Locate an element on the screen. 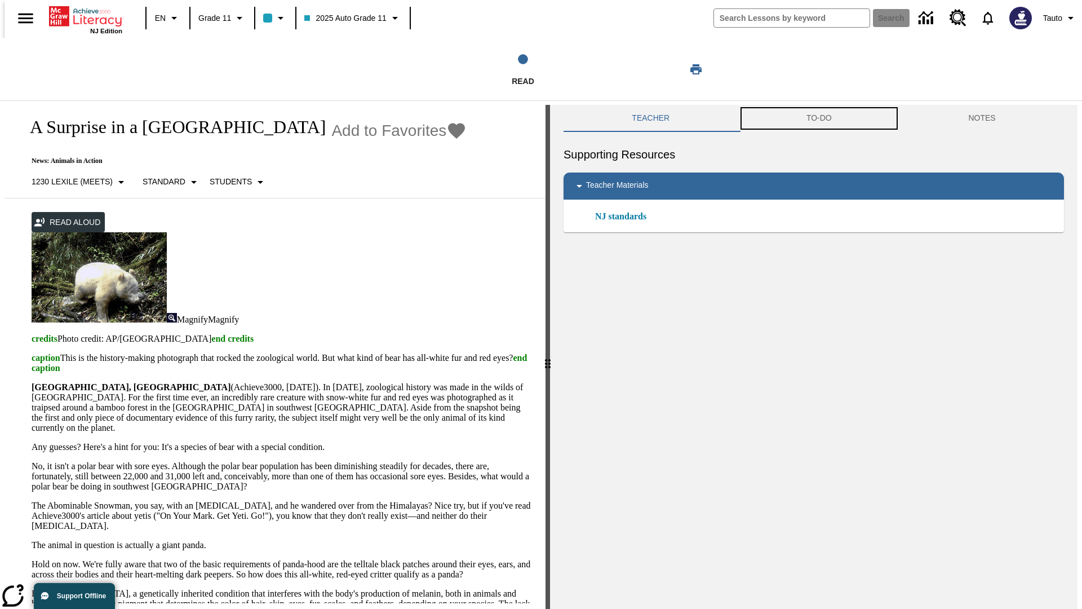 The height and width of the screenshot is (609, 1082). div: Press Enter or Spacebar and then press right and left arrow keys to move the slider is located at coordinates (548, 357).